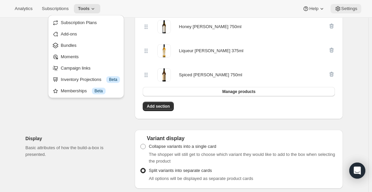 Image resolution: width=372 pixels, height=192 pixels. Describe the element at coordinates (69, 56) in the screenshot. I see `span: Moments` at that location.